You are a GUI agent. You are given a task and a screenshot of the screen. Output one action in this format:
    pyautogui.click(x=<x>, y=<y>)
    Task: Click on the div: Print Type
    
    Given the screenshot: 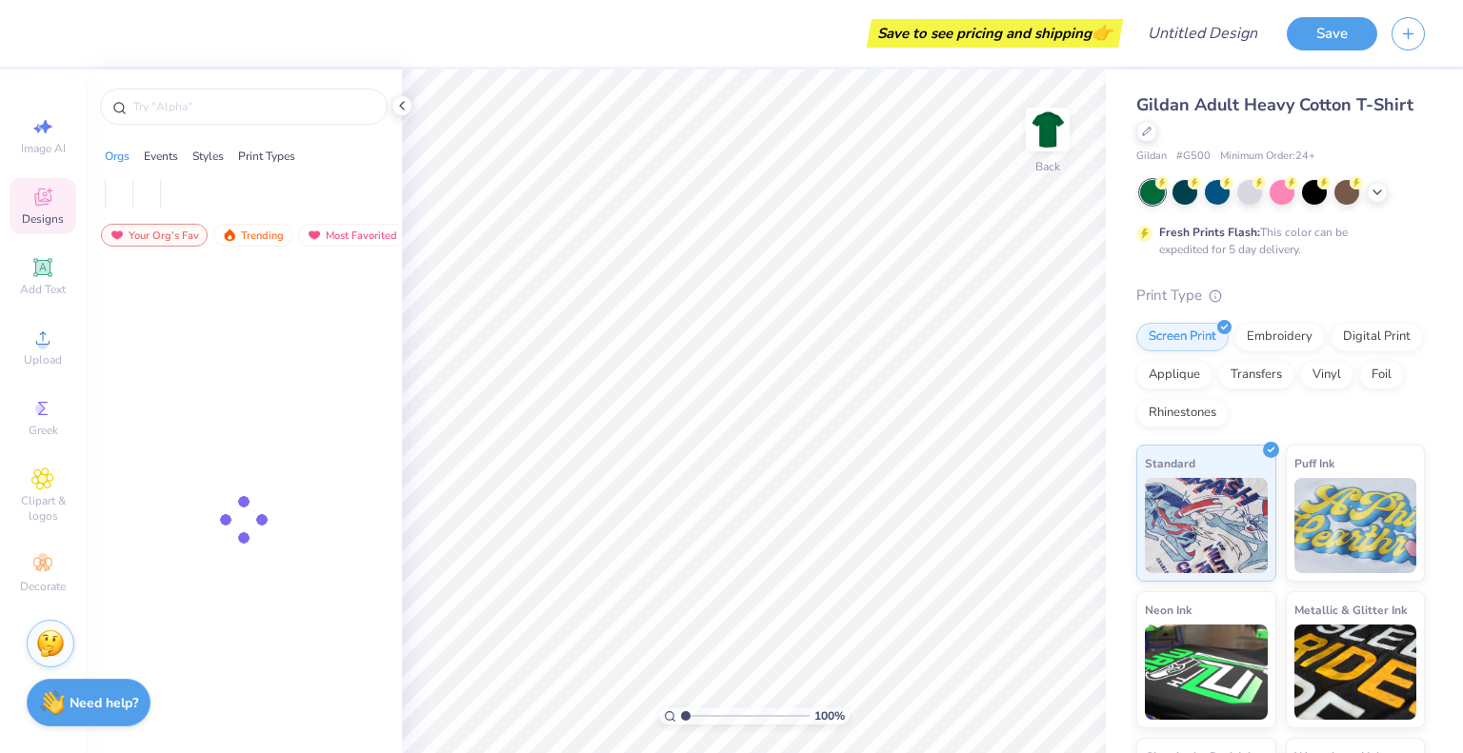 What is the action you would take?
    pyautogui.click(x=1280, y=295)
    